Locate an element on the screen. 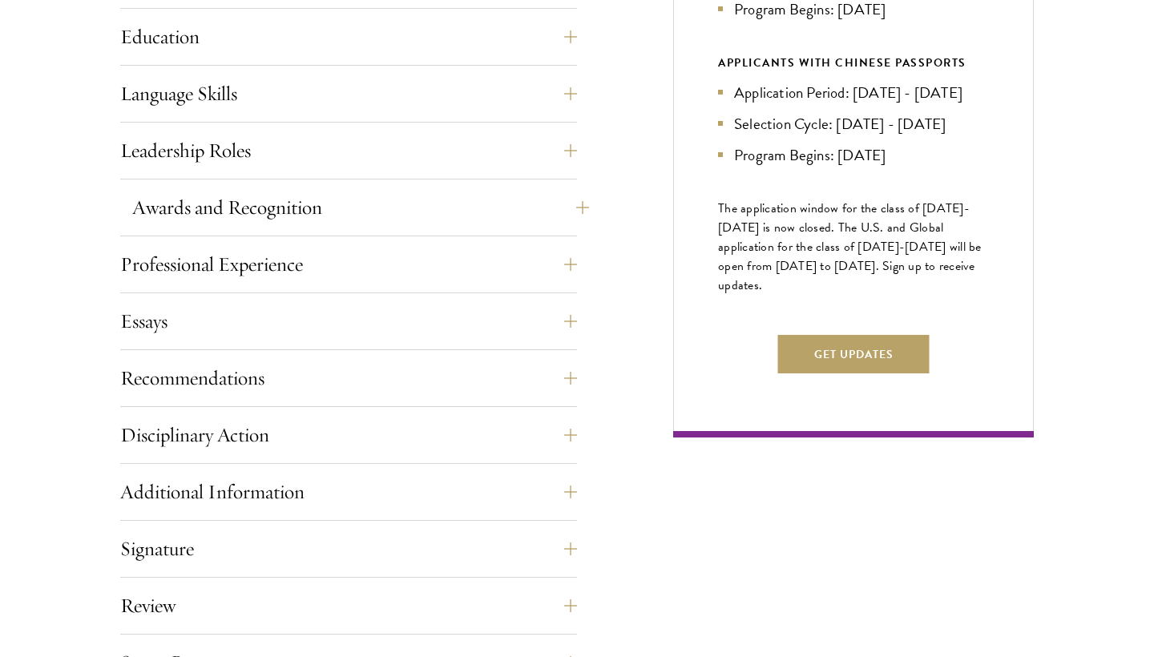  button: Education is located at coordinates (349, 37).